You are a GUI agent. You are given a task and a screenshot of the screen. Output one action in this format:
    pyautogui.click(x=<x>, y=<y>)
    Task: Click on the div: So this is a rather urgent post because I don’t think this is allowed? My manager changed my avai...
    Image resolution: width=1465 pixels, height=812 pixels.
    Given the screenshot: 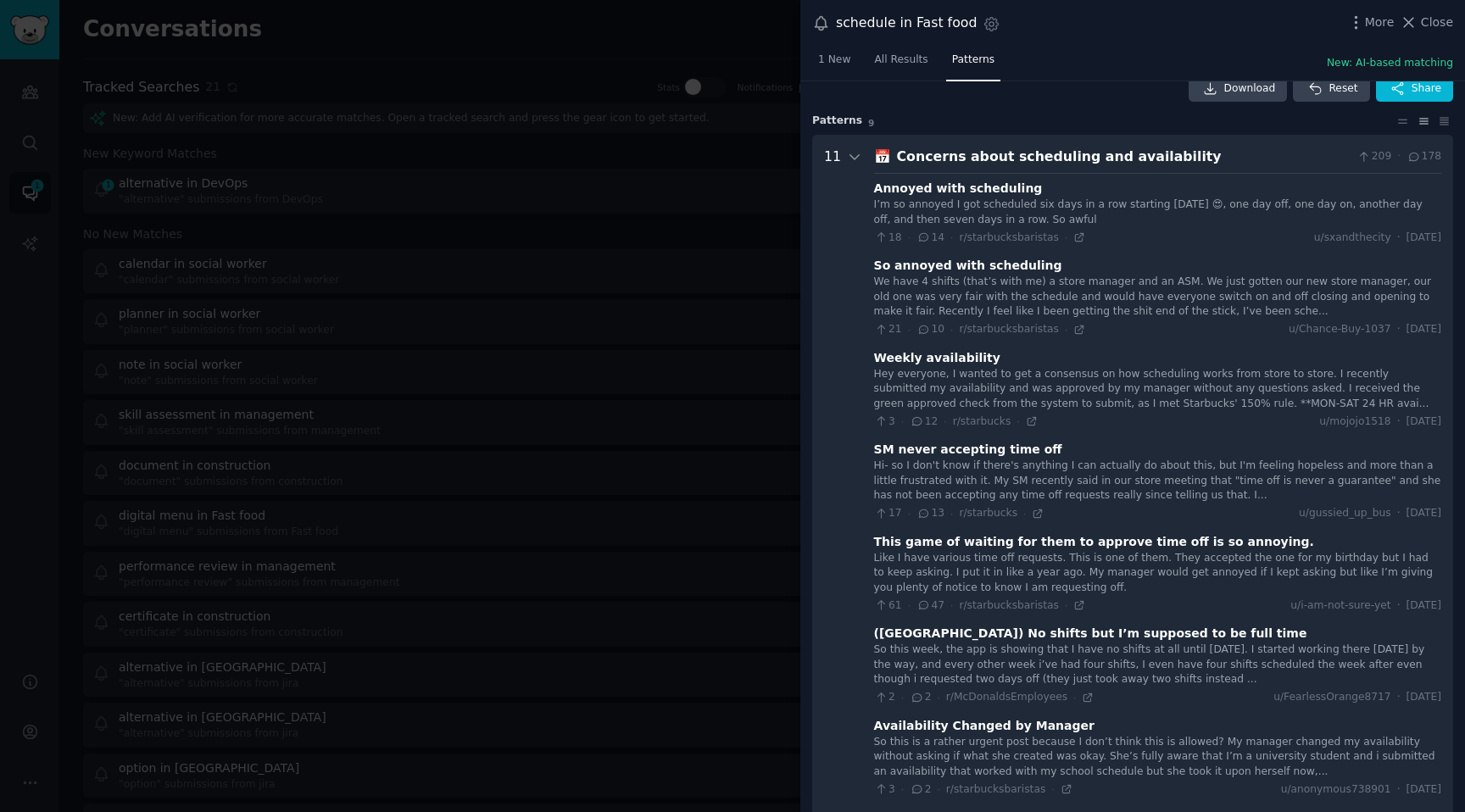 What is the action you would take?
    pyautogui.click(x=1157, y=757)
    